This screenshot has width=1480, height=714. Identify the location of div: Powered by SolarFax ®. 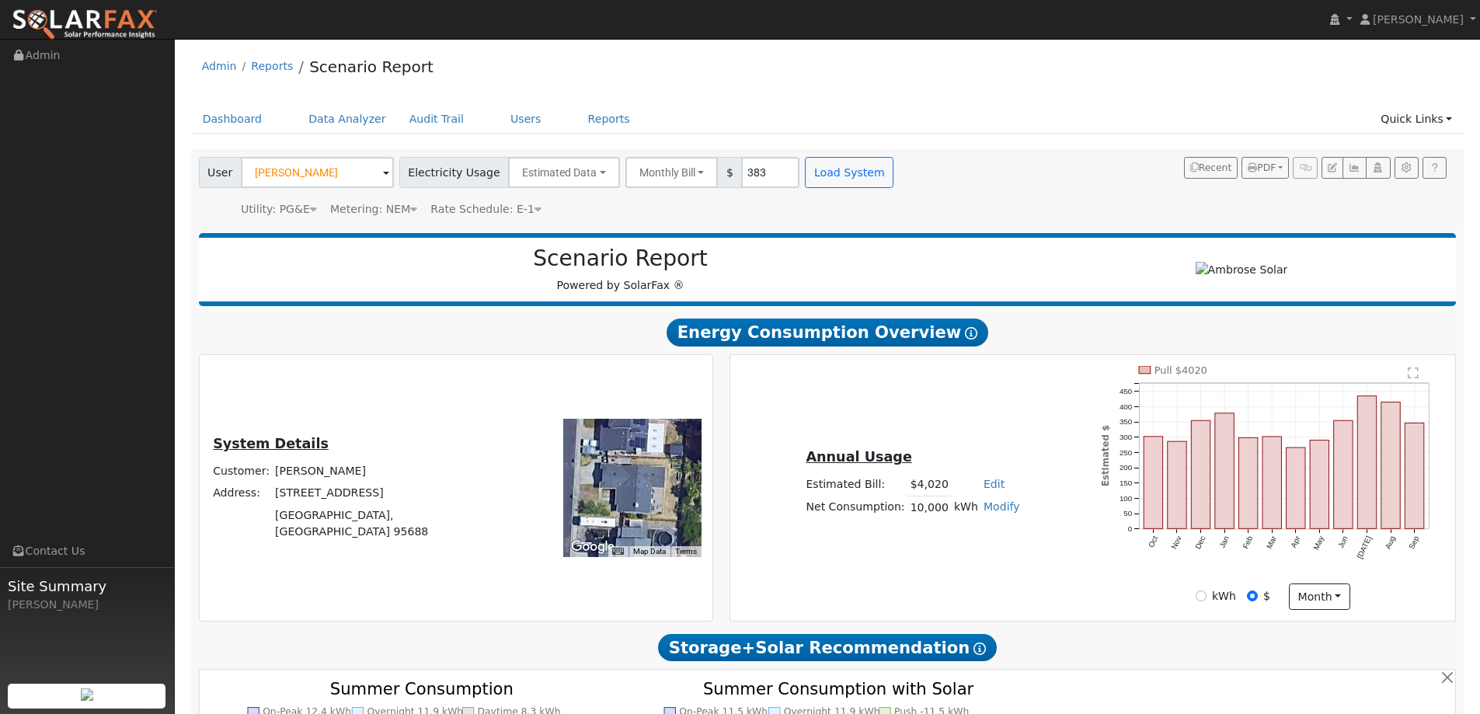
(621, 270).